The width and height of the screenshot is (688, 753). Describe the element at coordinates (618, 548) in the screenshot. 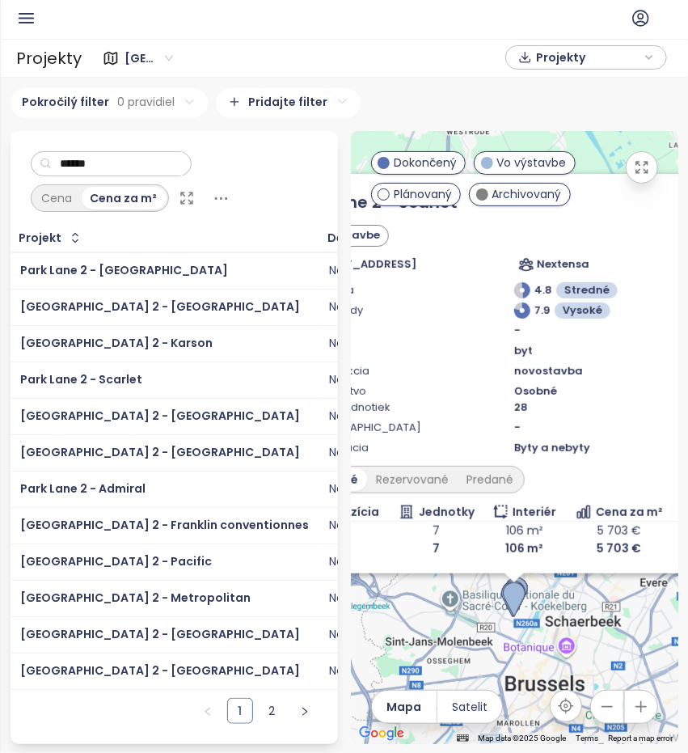

I see `b: 5 703 €` at that location.